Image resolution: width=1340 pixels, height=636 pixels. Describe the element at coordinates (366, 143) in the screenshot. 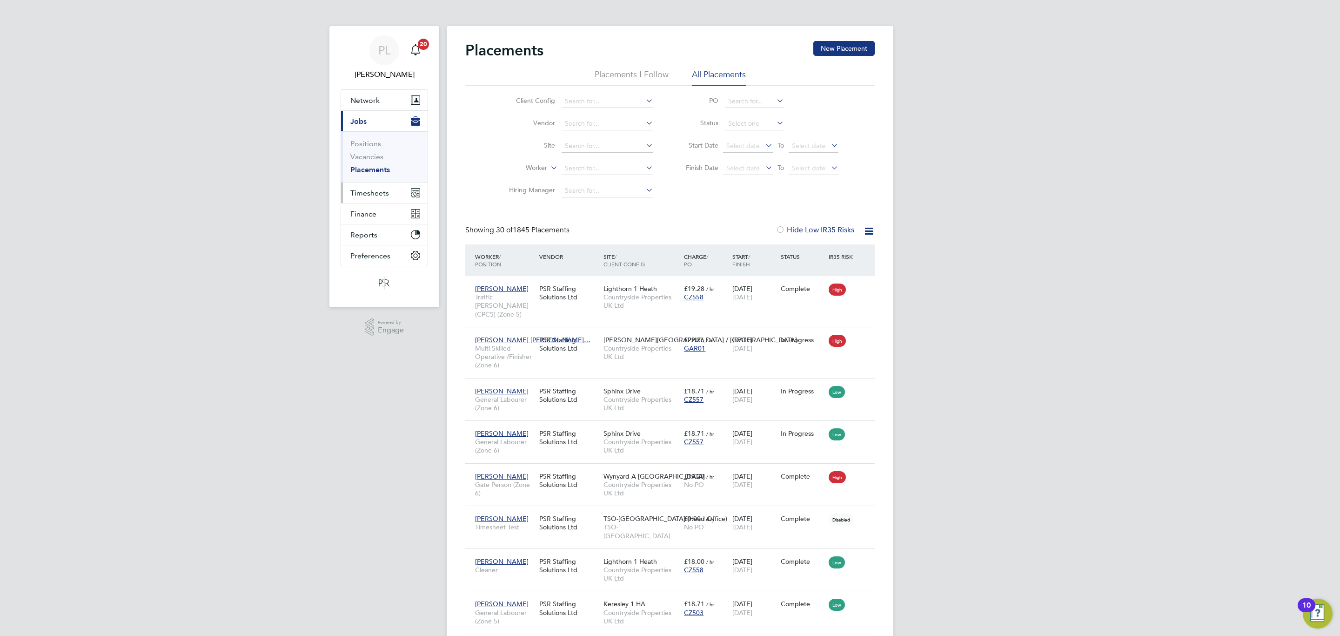

I see `a: Positions` at that location.